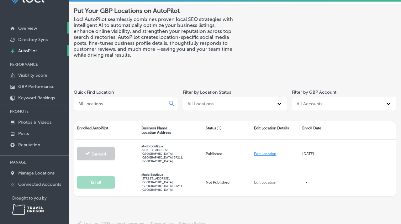  Describe the element at coordinates (227, 130) in the screenshot. I see `div: Status` at that location.